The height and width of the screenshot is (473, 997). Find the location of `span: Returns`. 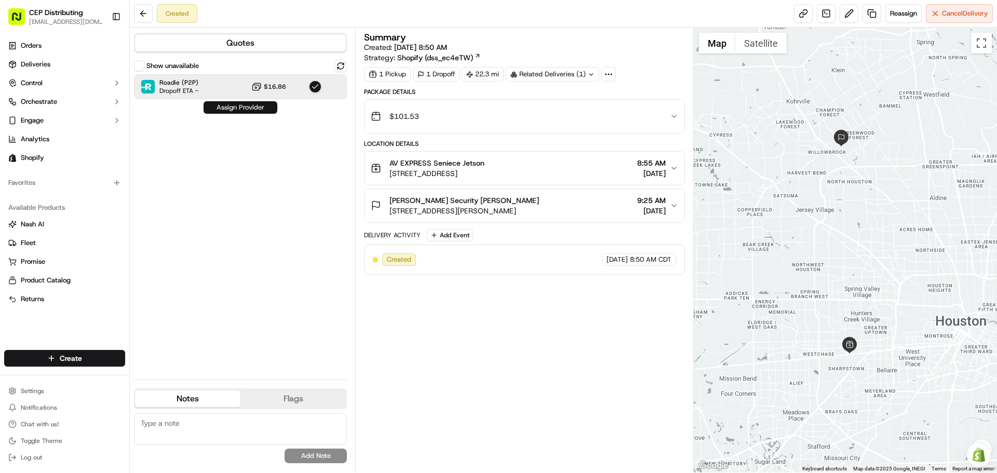

span: Returns is located at coordinates (32, 299).